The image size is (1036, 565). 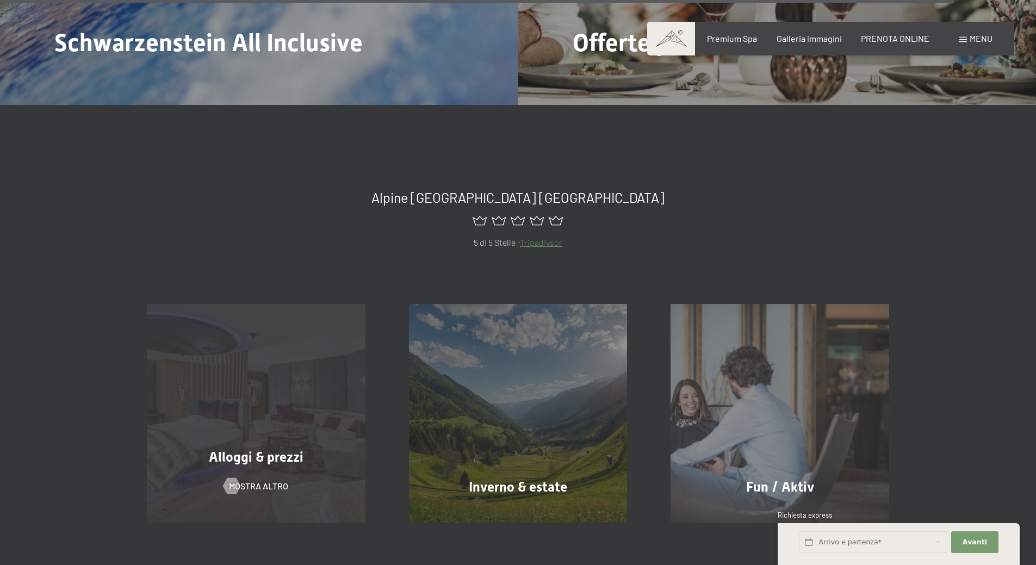 What do you see at coordinates (981, 38) in the screenshot?
I see `span: Menu` at bounding box center [981, 38].